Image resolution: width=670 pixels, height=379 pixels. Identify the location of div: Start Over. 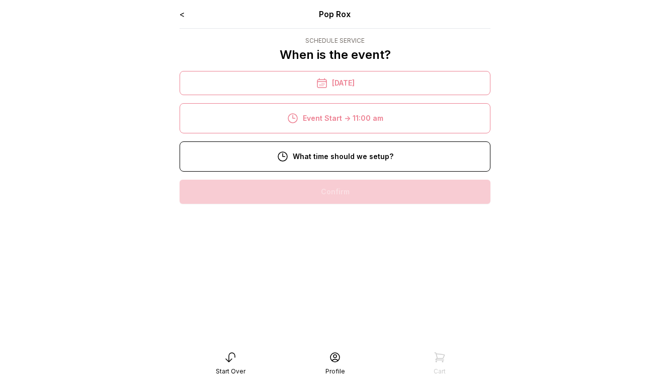
(230, 371).